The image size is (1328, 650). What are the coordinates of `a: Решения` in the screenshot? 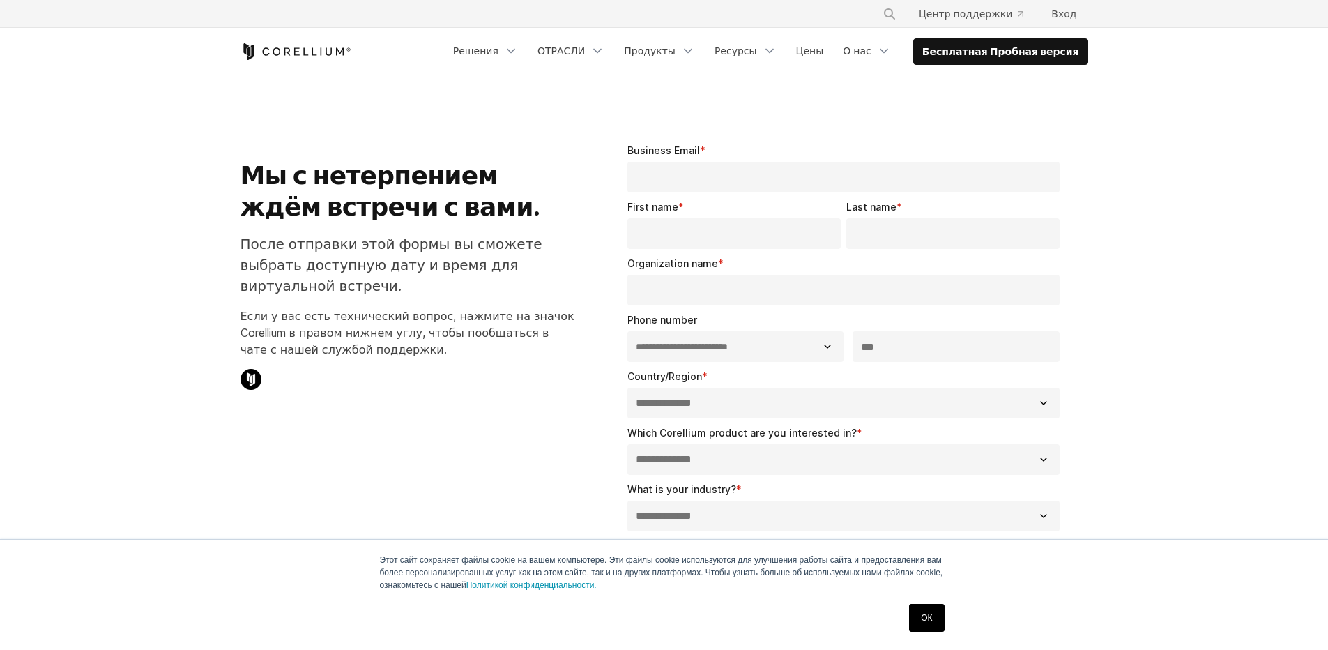 It's located at (485, 51).